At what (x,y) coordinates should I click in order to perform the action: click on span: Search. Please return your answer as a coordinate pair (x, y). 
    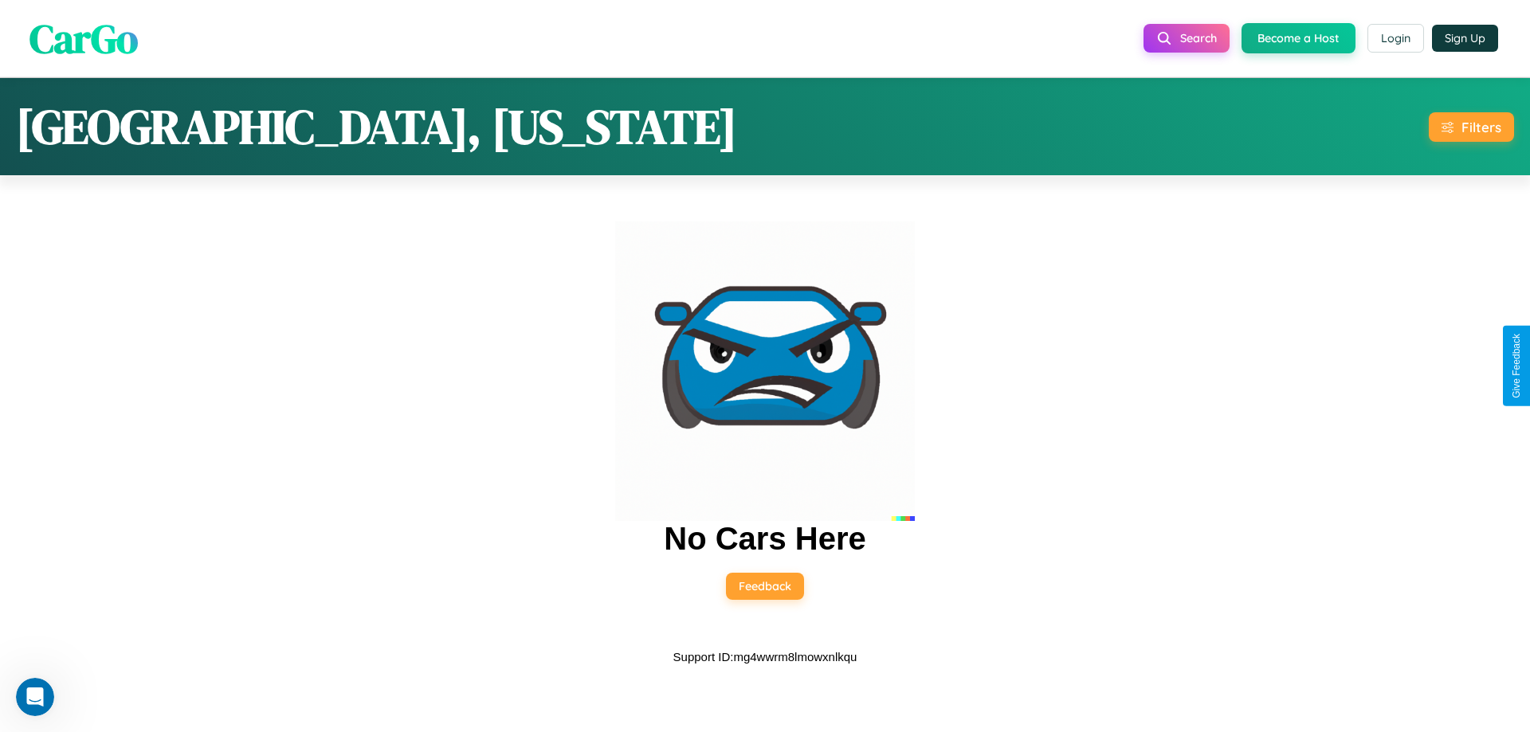
    Looking at the image, I should click on (1199, 38).